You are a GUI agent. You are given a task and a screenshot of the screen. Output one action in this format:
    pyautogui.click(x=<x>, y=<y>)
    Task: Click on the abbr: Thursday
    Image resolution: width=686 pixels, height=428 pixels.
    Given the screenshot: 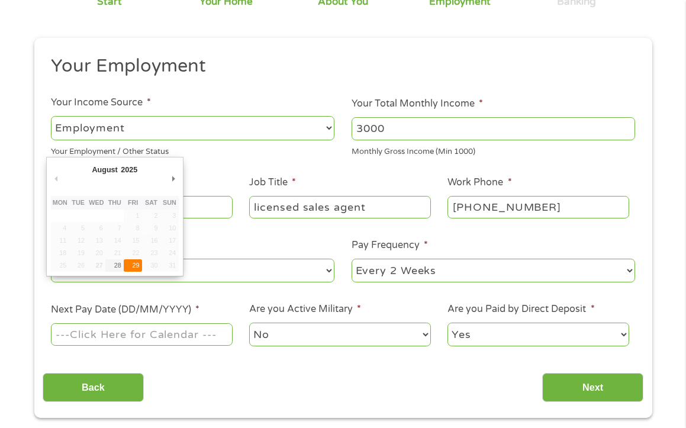 What is the action you would take?
    pyautogui.click(x=115, y=203)
    